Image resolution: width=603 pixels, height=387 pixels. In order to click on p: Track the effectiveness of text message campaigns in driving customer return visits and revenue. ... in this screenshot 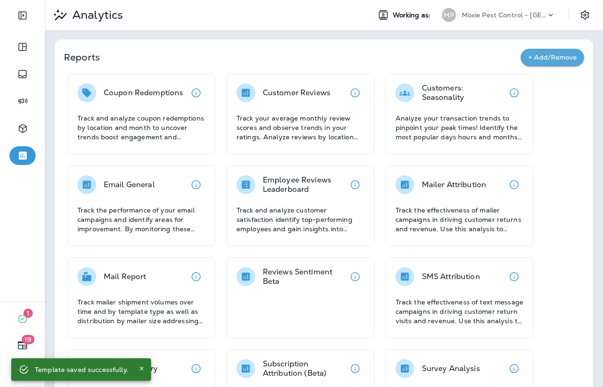, I will do `click(459, 311)`.